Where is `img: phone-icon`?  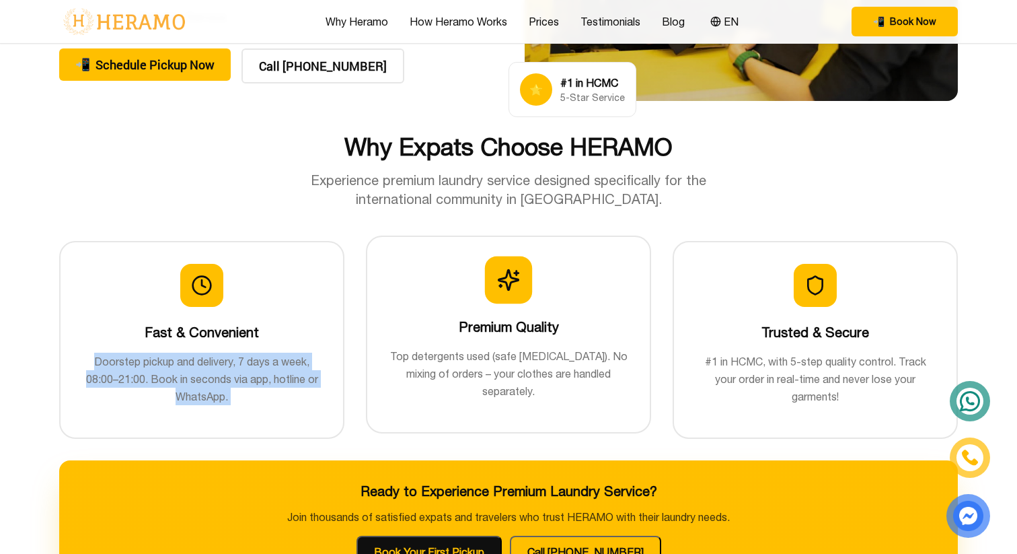 img: phone-icon is located at coordinates (970, 457).